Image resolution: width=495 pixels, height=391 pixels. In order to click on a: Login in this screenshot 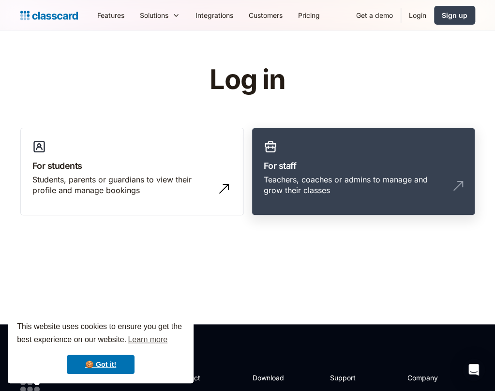, I will do `click(418, 15)`.